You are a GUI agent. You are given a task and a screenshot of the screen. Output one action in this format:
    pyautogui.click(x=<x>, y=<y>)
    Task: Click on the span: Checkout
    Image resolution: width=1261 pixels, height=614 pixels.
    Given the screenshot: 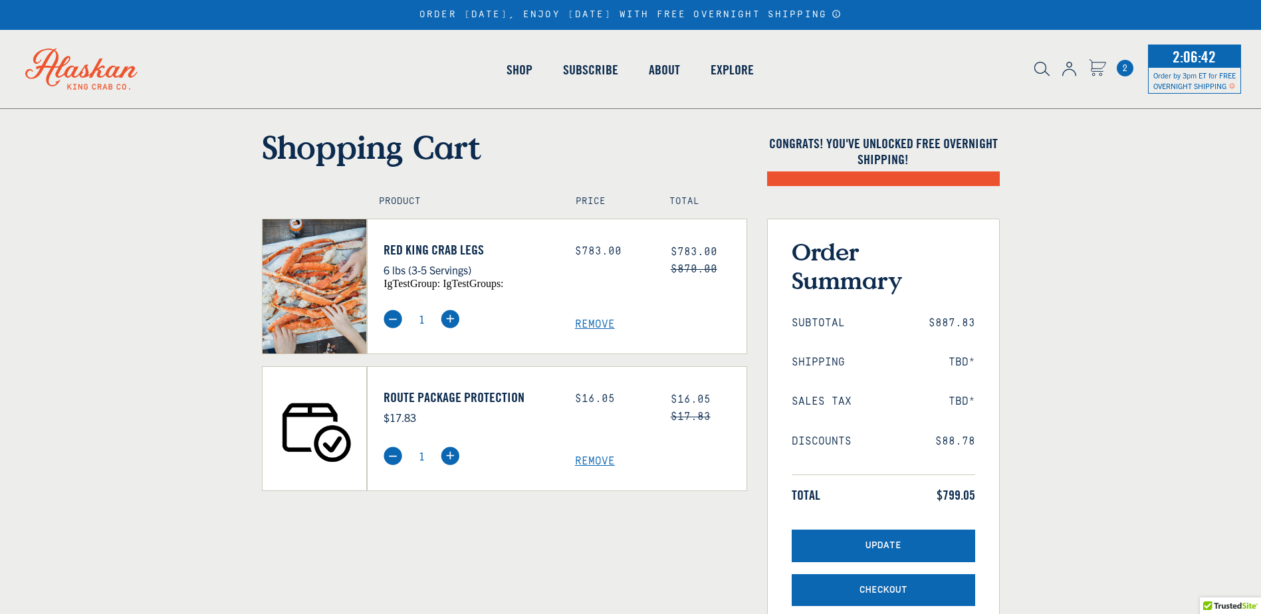 What is the action you would take?
    pyautogui.click(x=884, y=590)
    